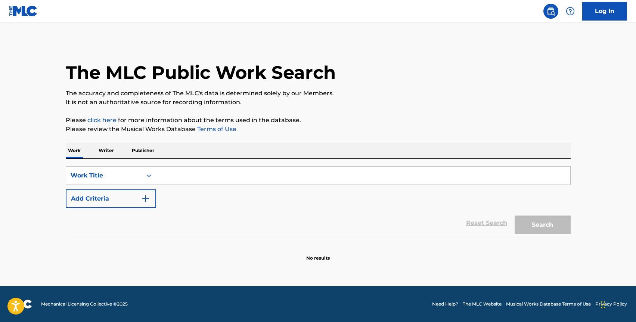 Image resolution: width=636 pixels, height=322 pixels. What do you see at coordinates (445, 304) in the screenshot?
I see `a: Need Help?` at bounding box center [445, 304].